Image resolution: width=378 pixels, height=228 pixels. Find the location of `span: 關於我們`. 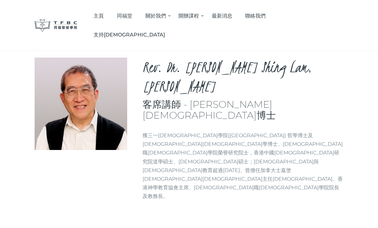

span: 關於我們 is located at coordinates (156, 16).